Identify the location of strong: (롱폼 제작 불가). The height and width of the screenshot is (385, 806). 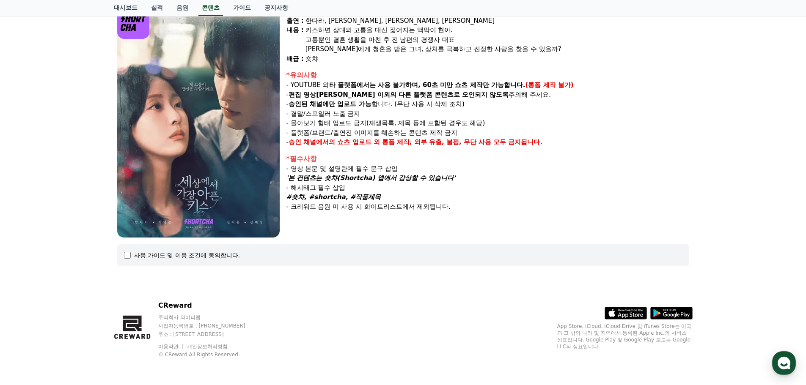
(550, 85).